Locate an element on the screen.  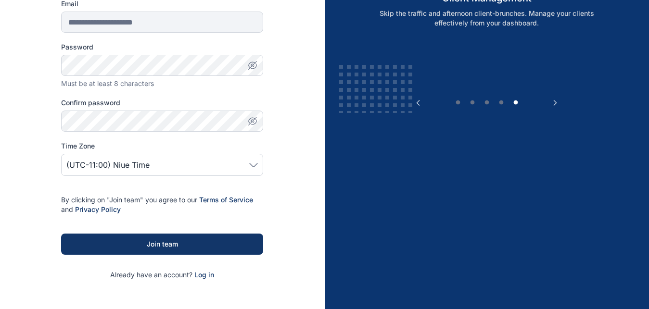
span: Privacy Policy is located at coordinates (98, 209).